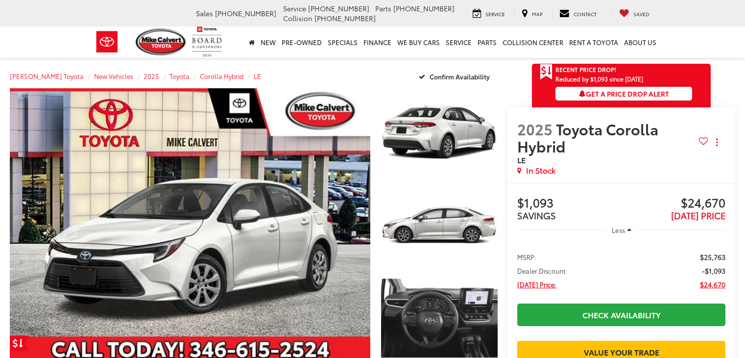 The image size is (745, 358). I want to click on a: My Saved Vehicles, so click(635, 14).